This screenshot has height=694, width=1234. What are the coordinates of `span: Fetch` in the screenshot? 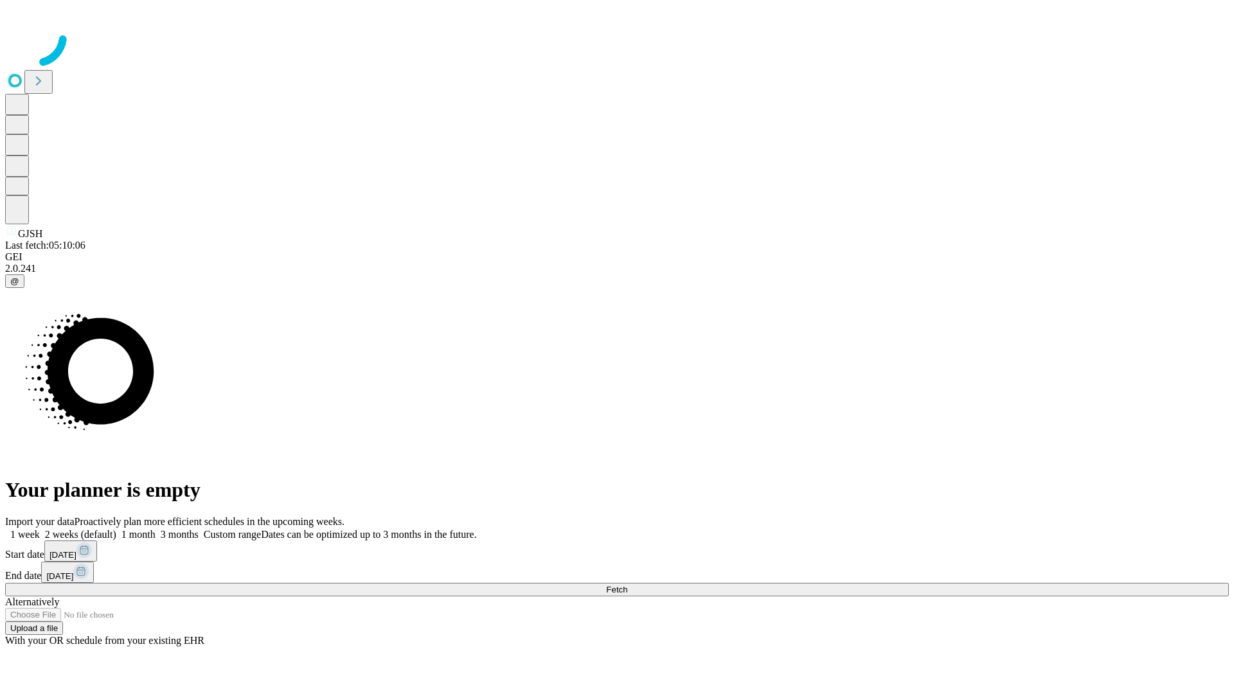 It's located at (617, 590).